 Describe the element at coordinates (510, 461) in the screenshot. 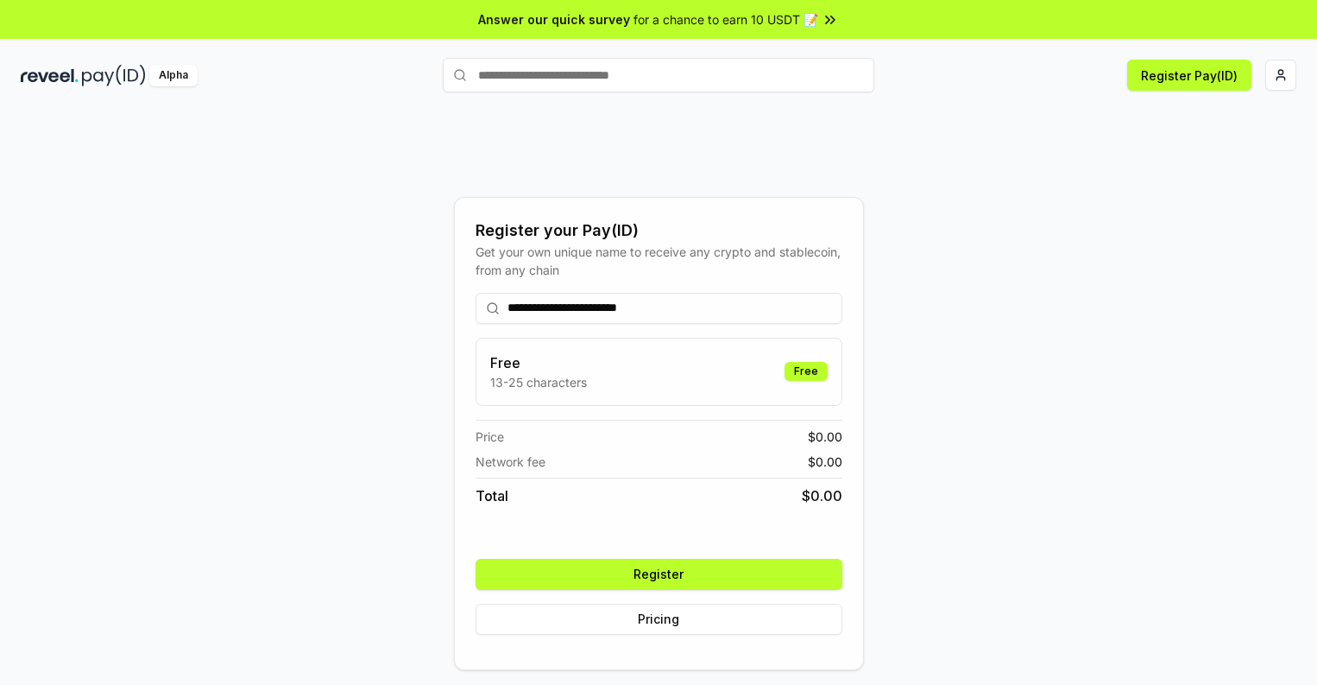

I see `span: Network fee` at that location.